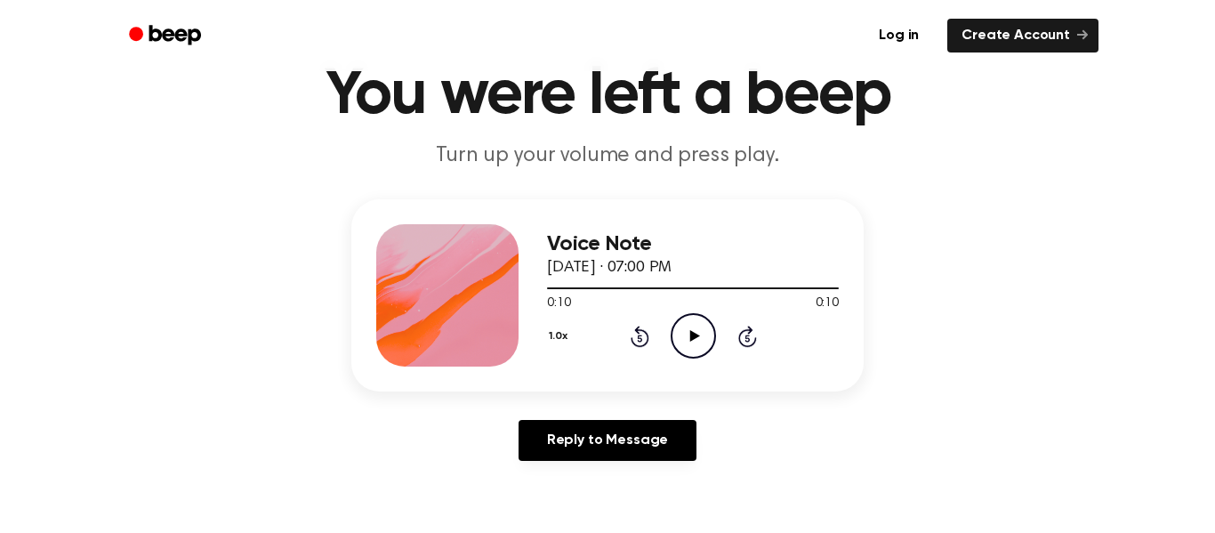 This screenshot has height=533, width=1215. I want to click on a: Create Account, so click(1023, 36).